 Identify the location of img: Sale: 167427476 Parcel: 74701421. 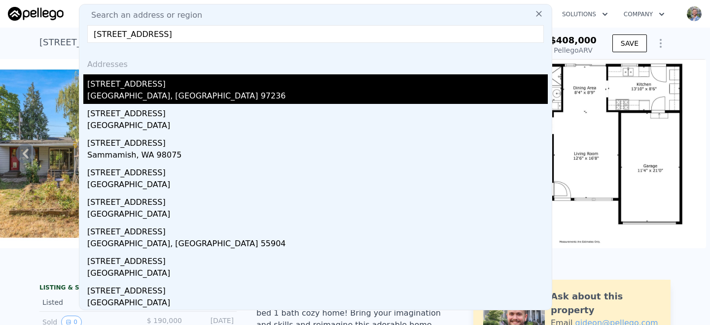
(580, 154).